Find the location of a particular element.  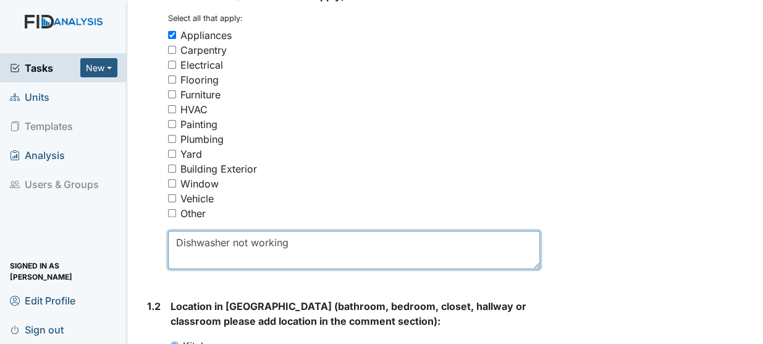

input: Vehicle is located at coordinates (172, 198).